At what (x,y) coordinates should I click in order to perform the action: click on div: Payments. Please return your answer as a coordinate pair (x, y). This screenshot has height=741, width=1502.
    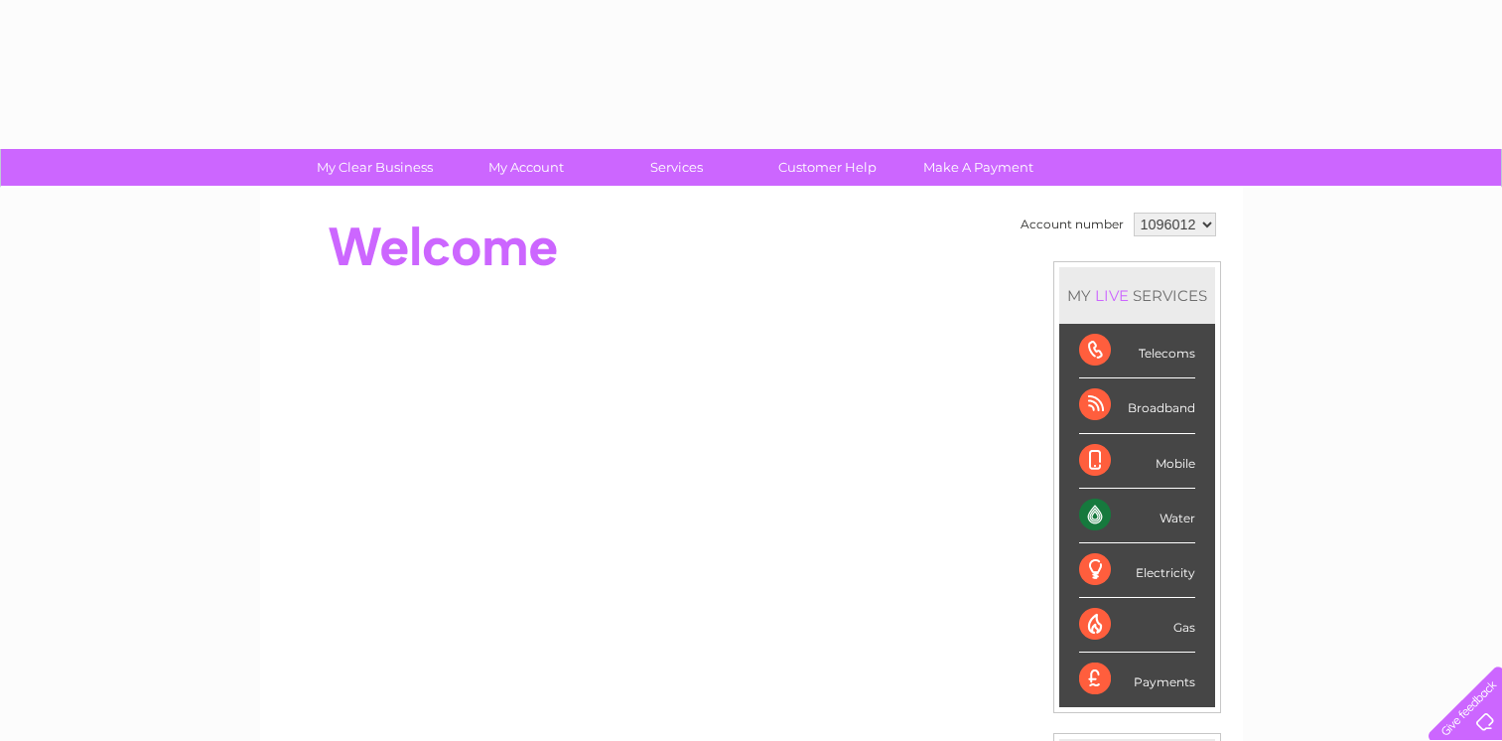
    Looking at the image, I should click on (1137, 679).